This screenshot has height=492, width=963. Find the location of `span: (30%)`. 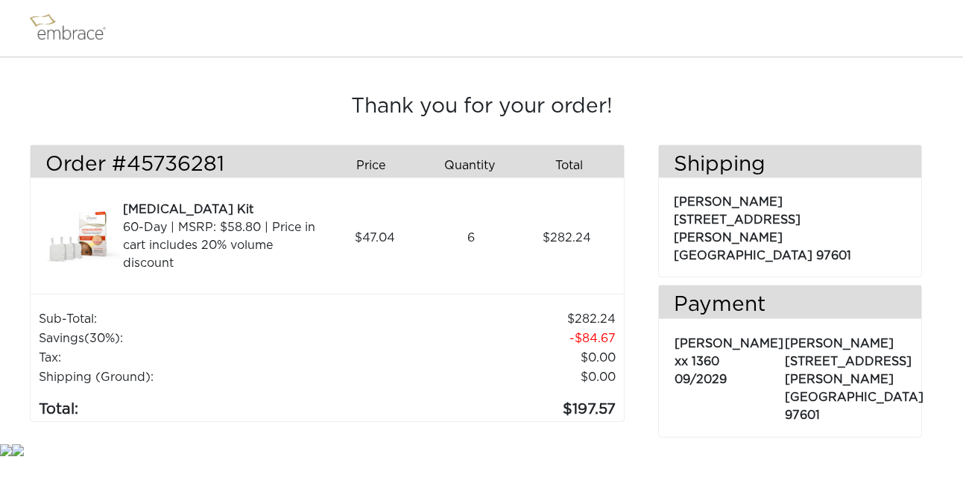

span: (30%) is located at coordinates (102, 338).